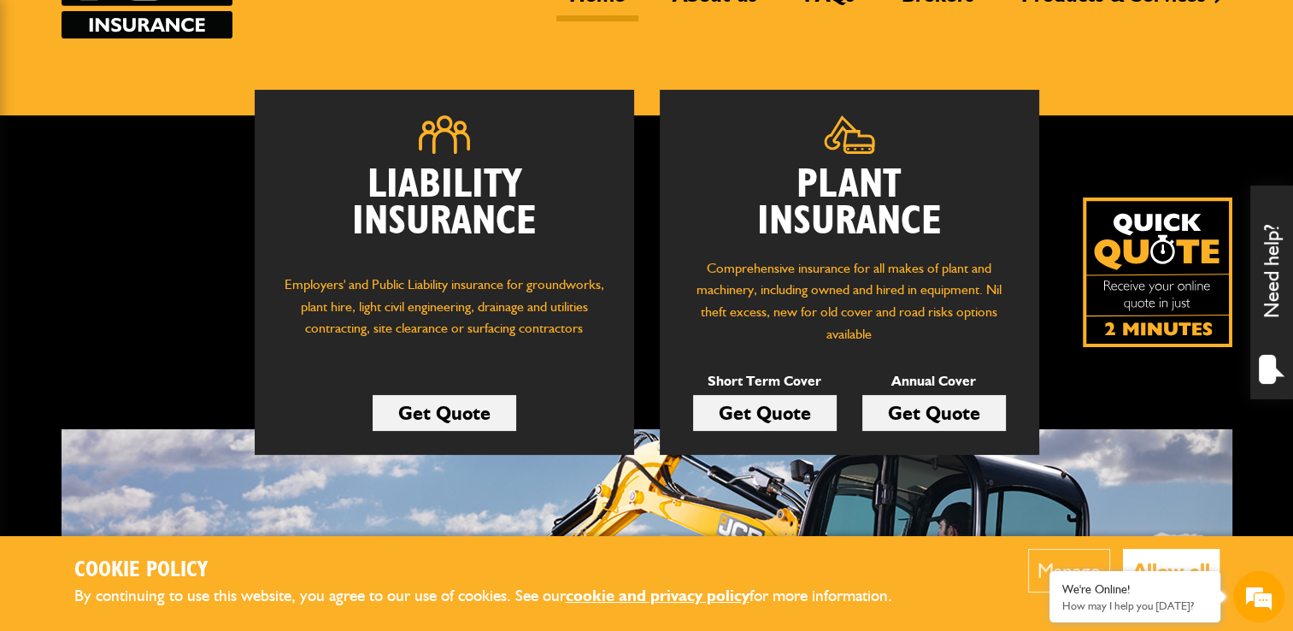 This screenshot has width=1293, height=631. Describe the element at coordinates (1171, 570) in the screenshot. I see `button: Allow all` at that location.